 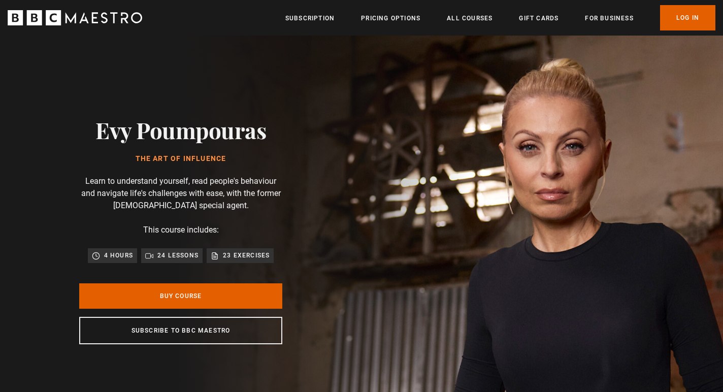 What do you see at coordinates (118, 255) in the screenshot?
I see `p: 4 hours` at bounding box center [118, 255].